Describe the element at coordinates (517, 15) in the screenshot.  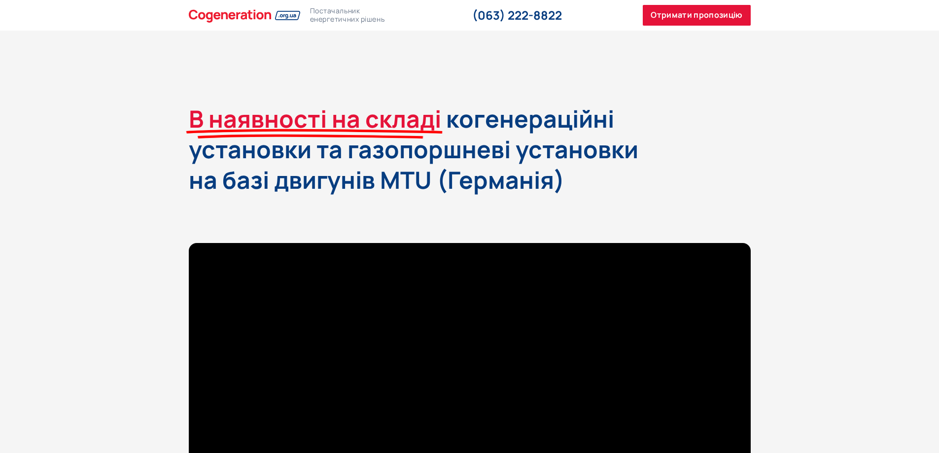
I see `a: (063) 222-8822` at that location.